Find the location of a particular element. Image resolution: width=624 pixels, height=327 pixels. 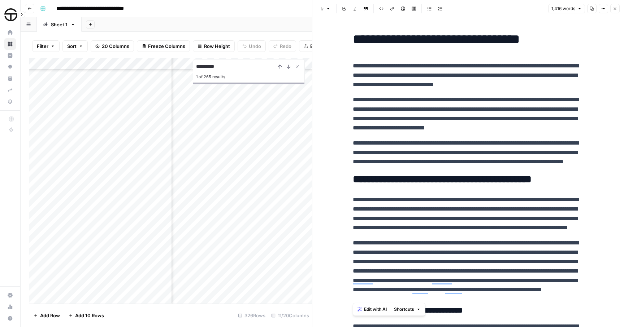

div: 326 Rows is located at coordinates (252, 316).